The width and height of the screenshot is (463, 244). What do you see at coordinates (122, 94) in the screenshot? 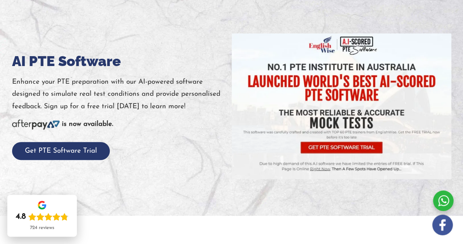
I see `p: Enhance your PTE preparation with our AI-powered software designed to simulate real test conditio...` at bounding box center [122, 94].